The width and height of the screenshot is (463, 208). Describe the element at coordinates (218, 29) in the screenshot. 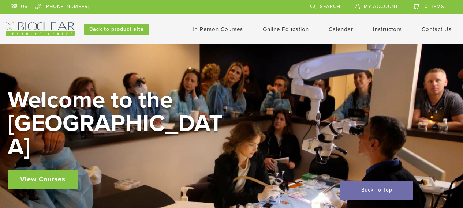

I see `a: In-Person Courses` at that location.